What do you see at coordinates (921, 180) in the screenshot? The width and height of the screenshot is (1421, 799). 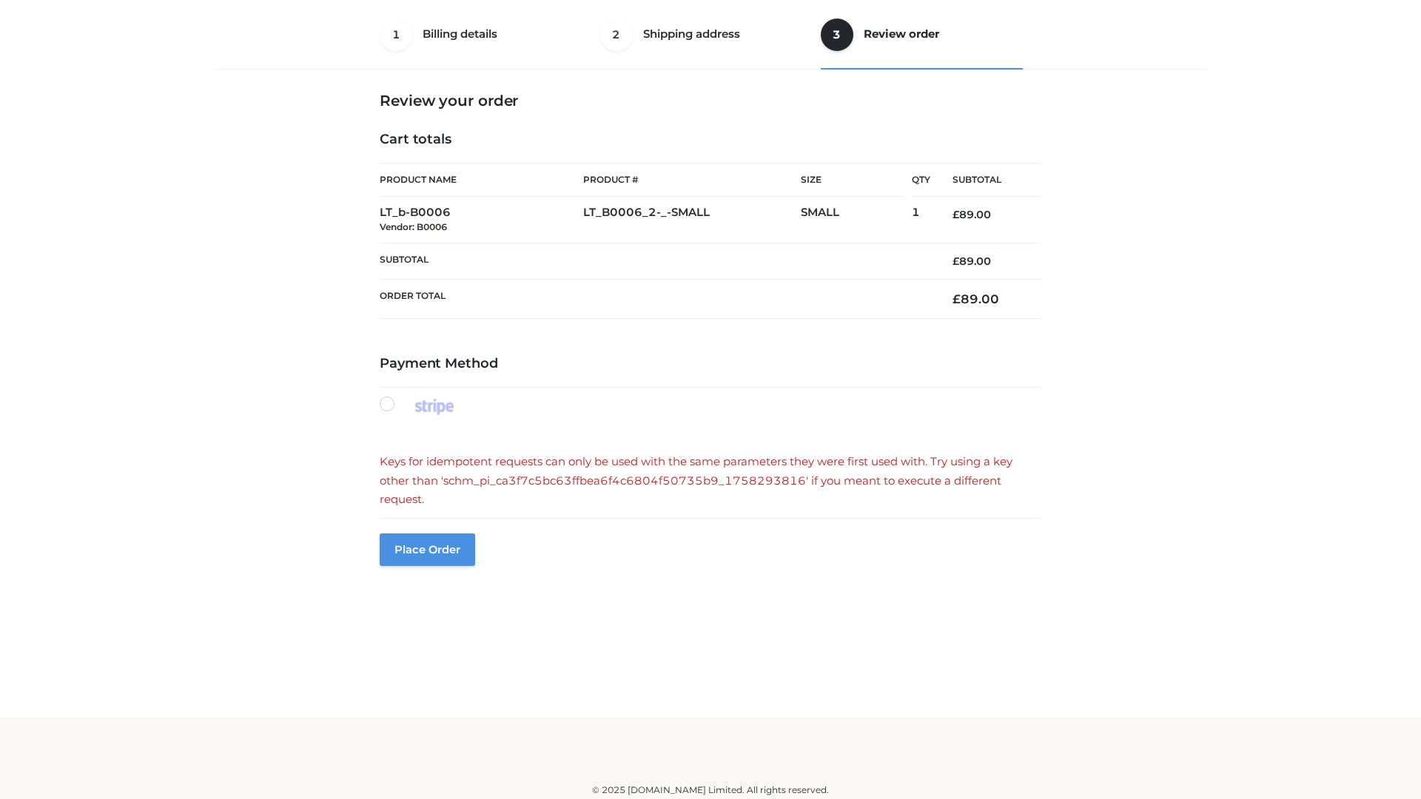 I see `th: Qty` at bounding box center [921, 180].